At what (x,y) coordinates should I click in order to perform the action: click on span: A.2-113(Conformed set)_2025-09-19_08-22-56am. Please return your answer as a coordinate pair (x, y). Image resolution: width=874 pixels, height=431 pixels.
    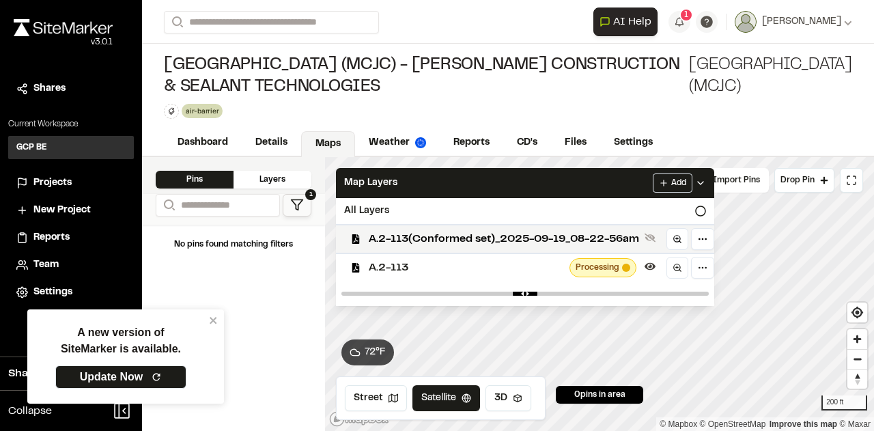
    Looking at the image, I should click on (504, 239).